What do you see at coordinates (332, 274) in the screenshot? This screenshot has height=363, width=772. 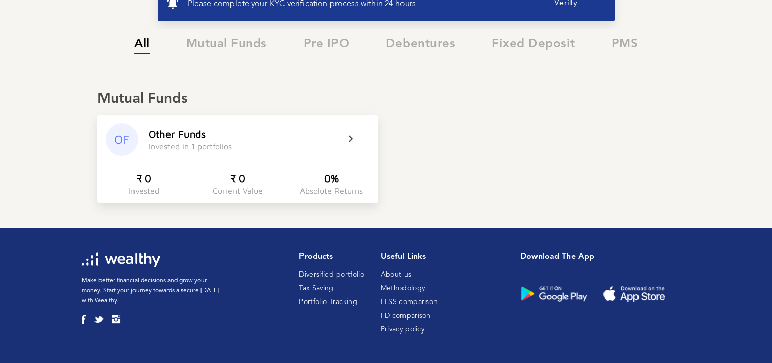 I see `a: Diversified portfolio` at bounding box center [332, 274].